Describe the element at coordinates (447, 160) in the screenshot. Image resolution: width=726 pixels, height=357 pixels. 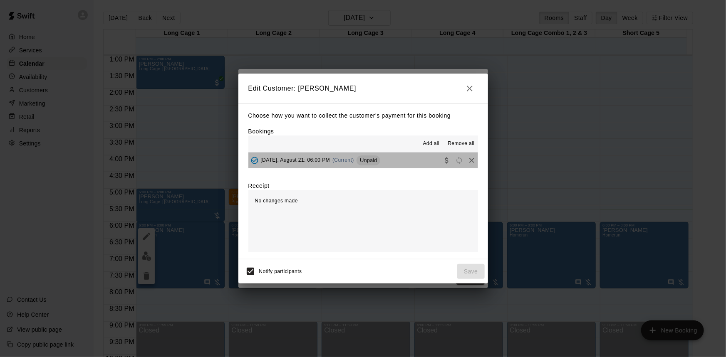
I see `span: Collect payment` at that location.